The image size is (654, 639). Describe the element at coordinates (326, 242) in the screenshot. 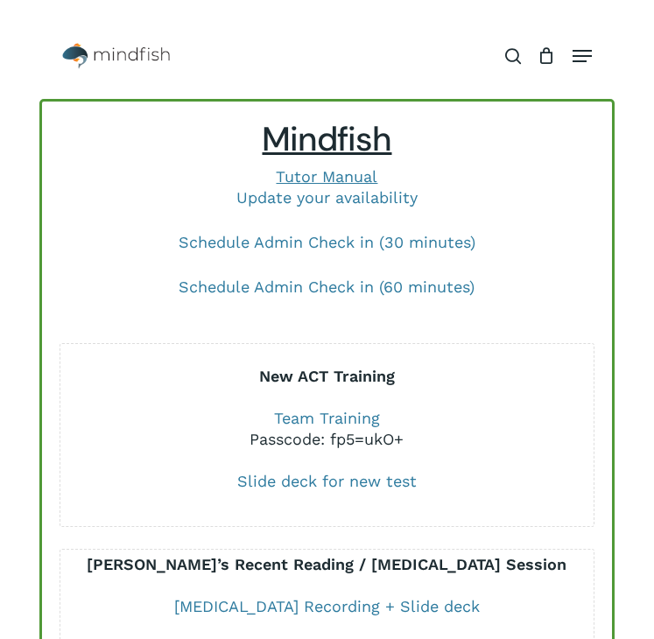

I see `a: Schedule Admin Check in (30 minutes)` at that location.